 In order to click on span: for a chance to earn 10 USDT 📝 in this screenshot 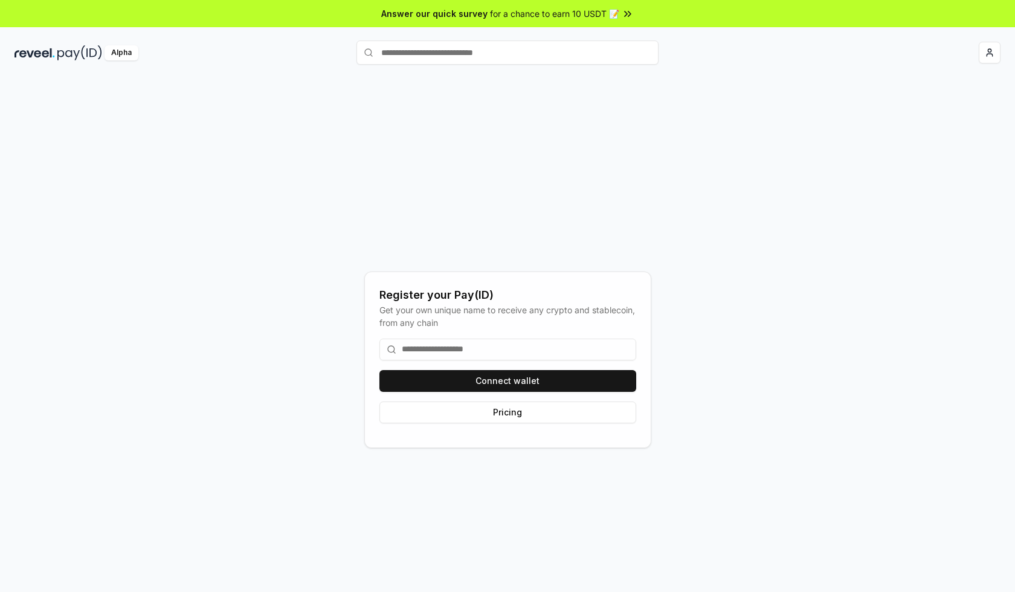, I will do `click(555, 13)`.